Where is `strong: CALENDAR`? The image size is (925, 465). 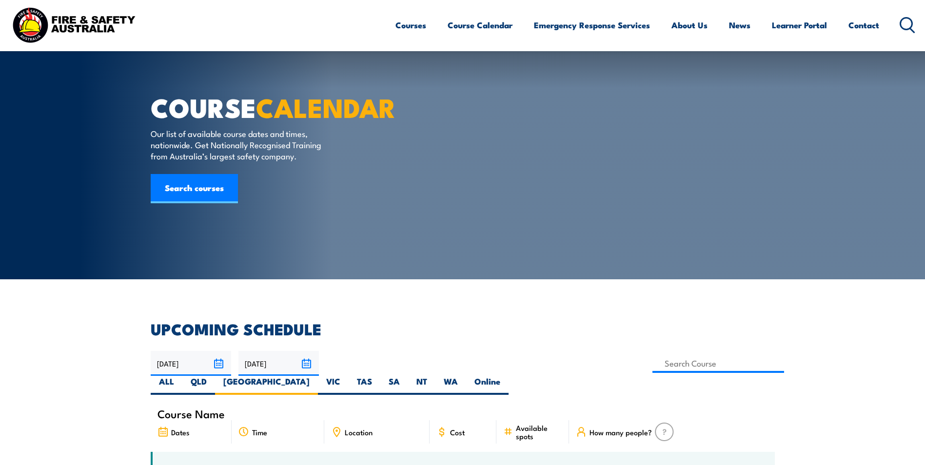 strong: CALENDAR is located at coordinates (326, 106).